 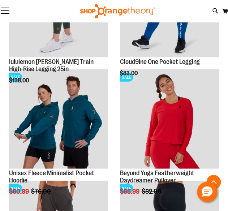 I want to click on a: Unisex Fleece Minimalist Pocket Hoodie, so click(x=52, y=177).